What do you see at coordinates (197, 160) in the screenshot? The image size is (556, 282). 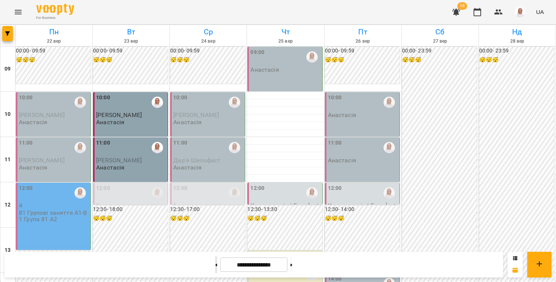 I see `span: Дар'я Шелофаст` at bounding box center [197, 160].